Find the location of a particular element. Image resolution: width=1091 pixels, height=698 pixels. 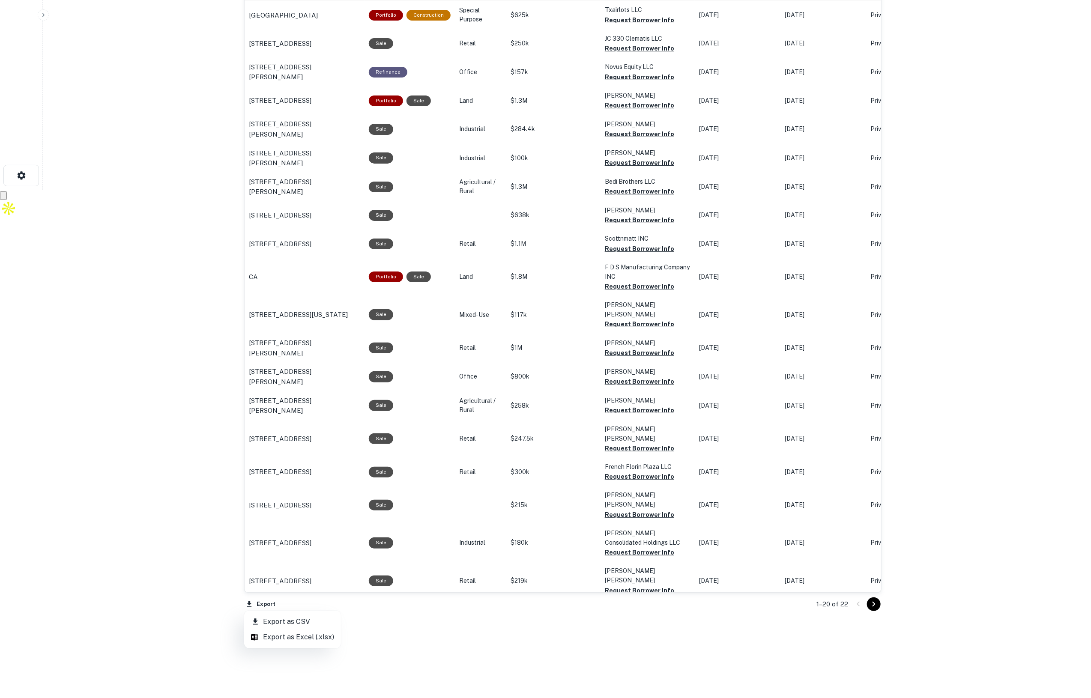

img: CSV is located at coordinates (254, 637).